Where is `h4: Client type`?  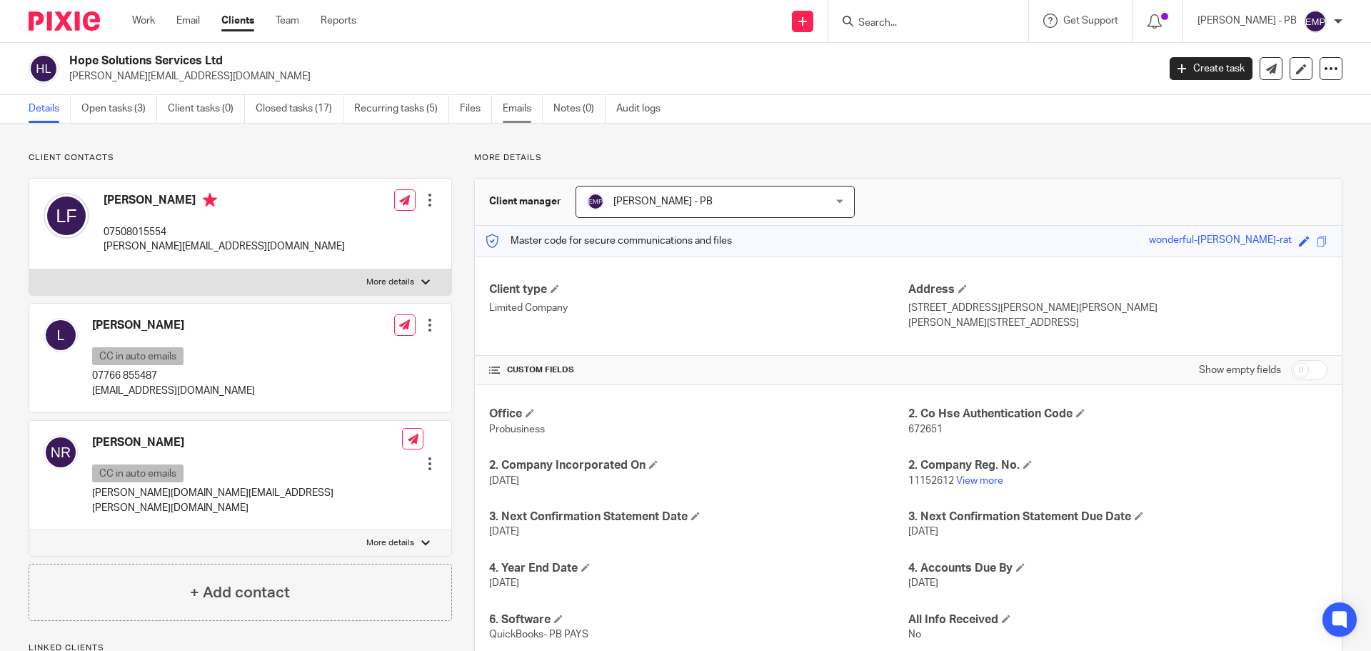 h4: Client type is located at coordinates (698, 289).